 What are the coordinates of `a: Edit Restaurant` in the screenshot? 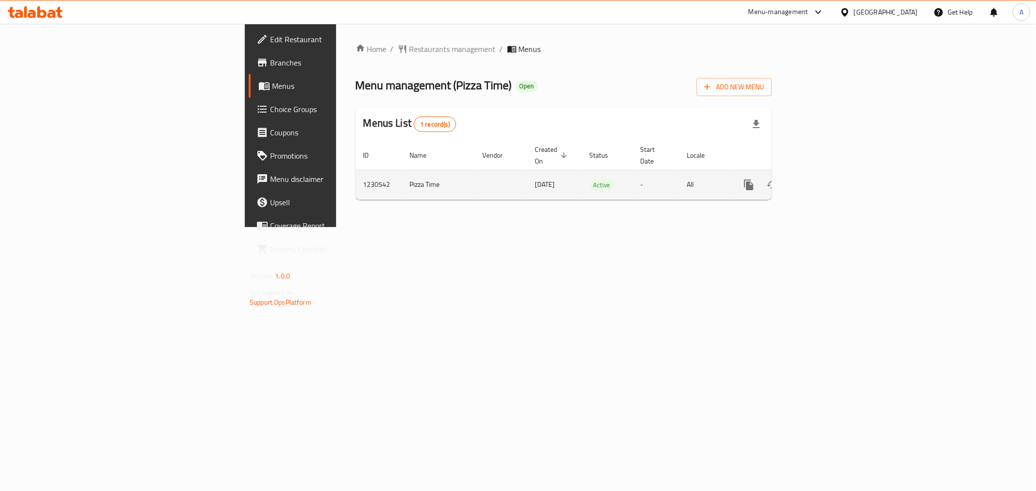 It's located at (333, 39).